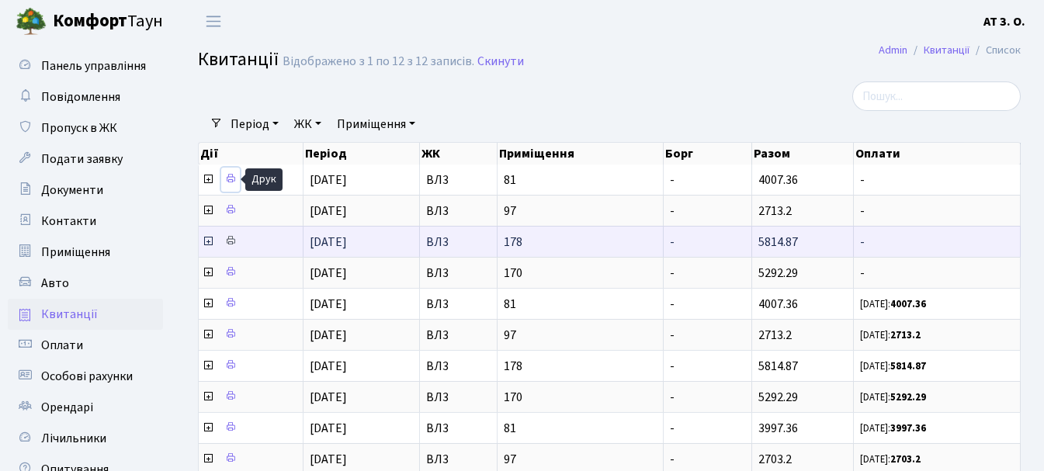 This screenshot has width=1044, height=471. Describe the element at coordinates (778, 304) in the screenshot. I see `span: 4007.36` at that location.